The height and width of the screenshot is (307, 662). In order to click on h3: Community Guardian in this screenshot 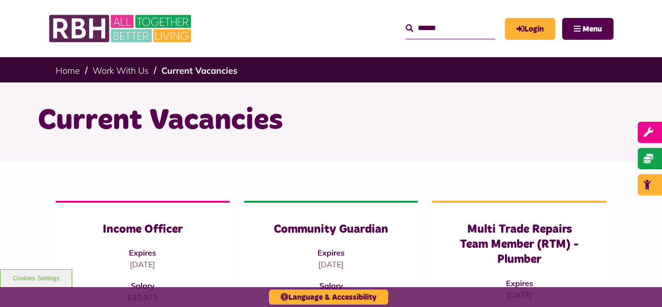, I will do `click(331, 229)`.